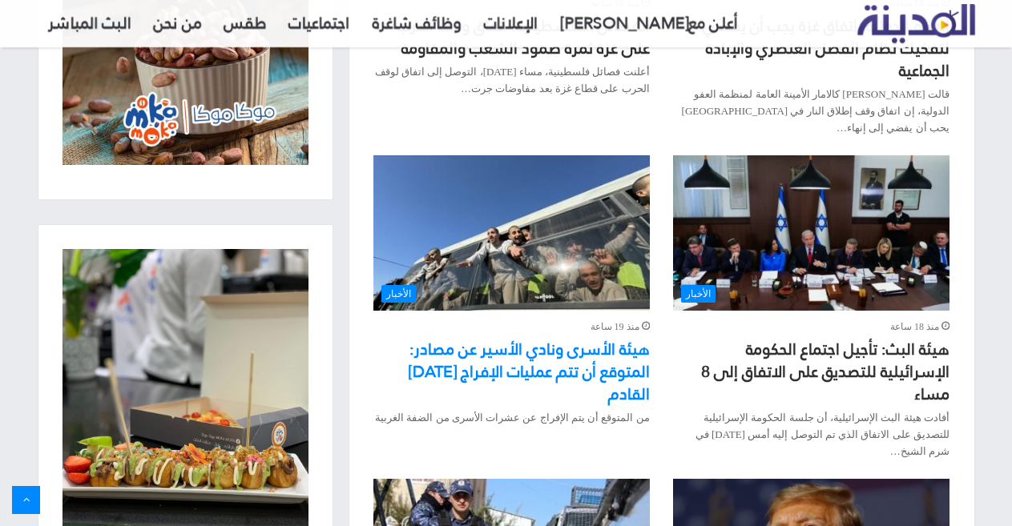 This screenshot has width=1012, height=526. I want to click on img: صورة هيئة البث: تأجيل اجتماع الحكومة الإسرائيلية للتصديق على الاتفاق إلى 8 مساء, so click(811, 233).